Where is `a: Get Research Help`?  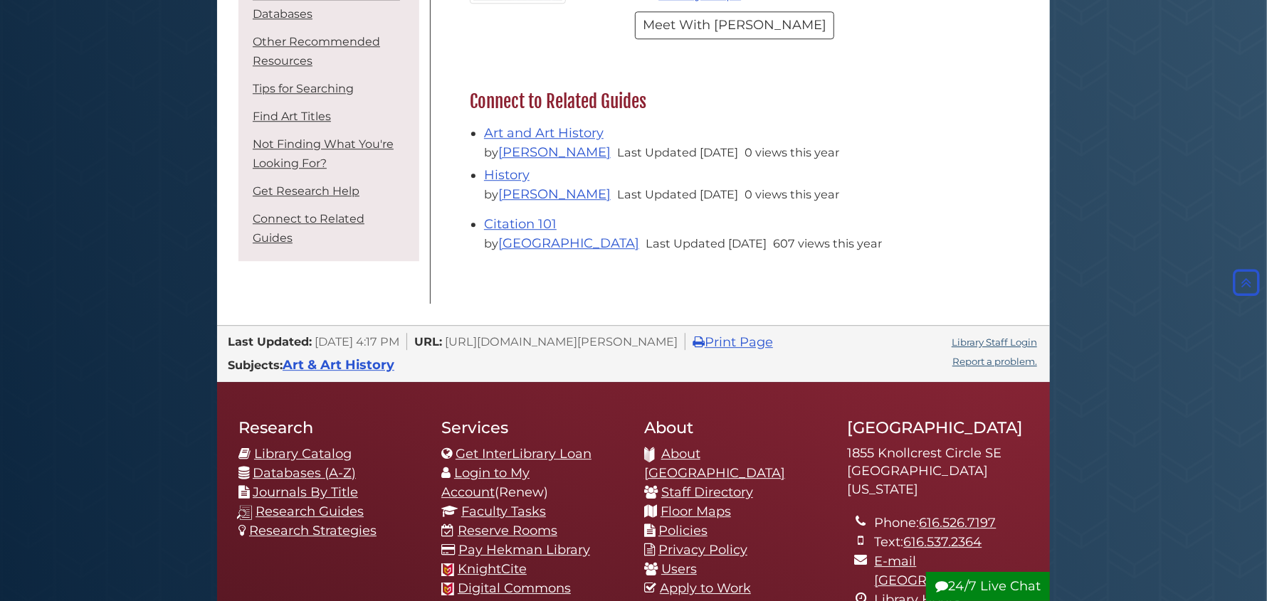
a: Get Research Help is located at coordinates (306, 191).